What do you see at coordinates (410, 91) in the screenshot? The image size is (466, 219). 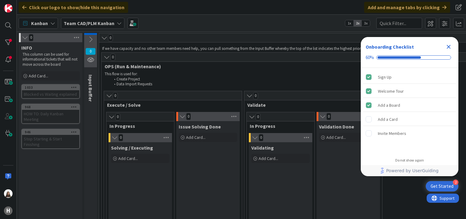 I see `div: Welcome Tour is complete.` at bounding box center [410, 91].